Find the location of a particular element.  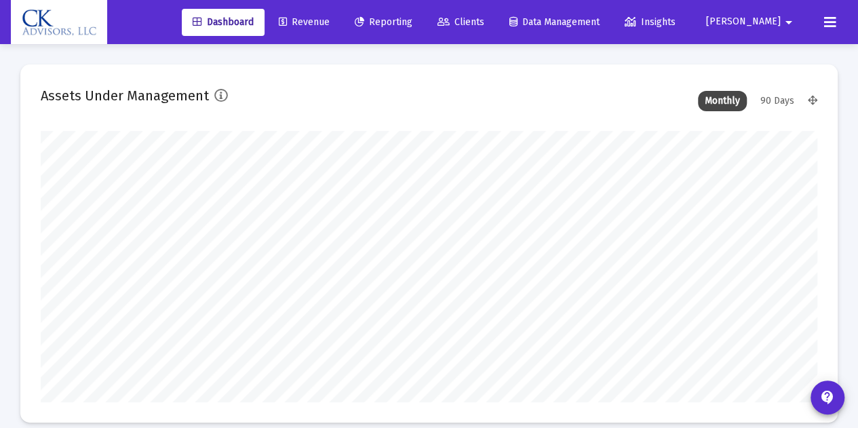

h2: Assets Under Management is located at coordinates (125, 96).